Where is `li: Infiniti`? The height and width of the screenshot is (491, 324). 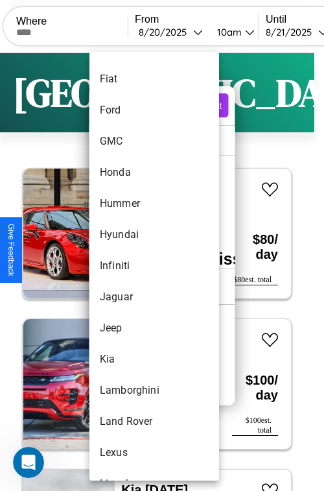
li: Infiniti is located at coordinates (154, 266).